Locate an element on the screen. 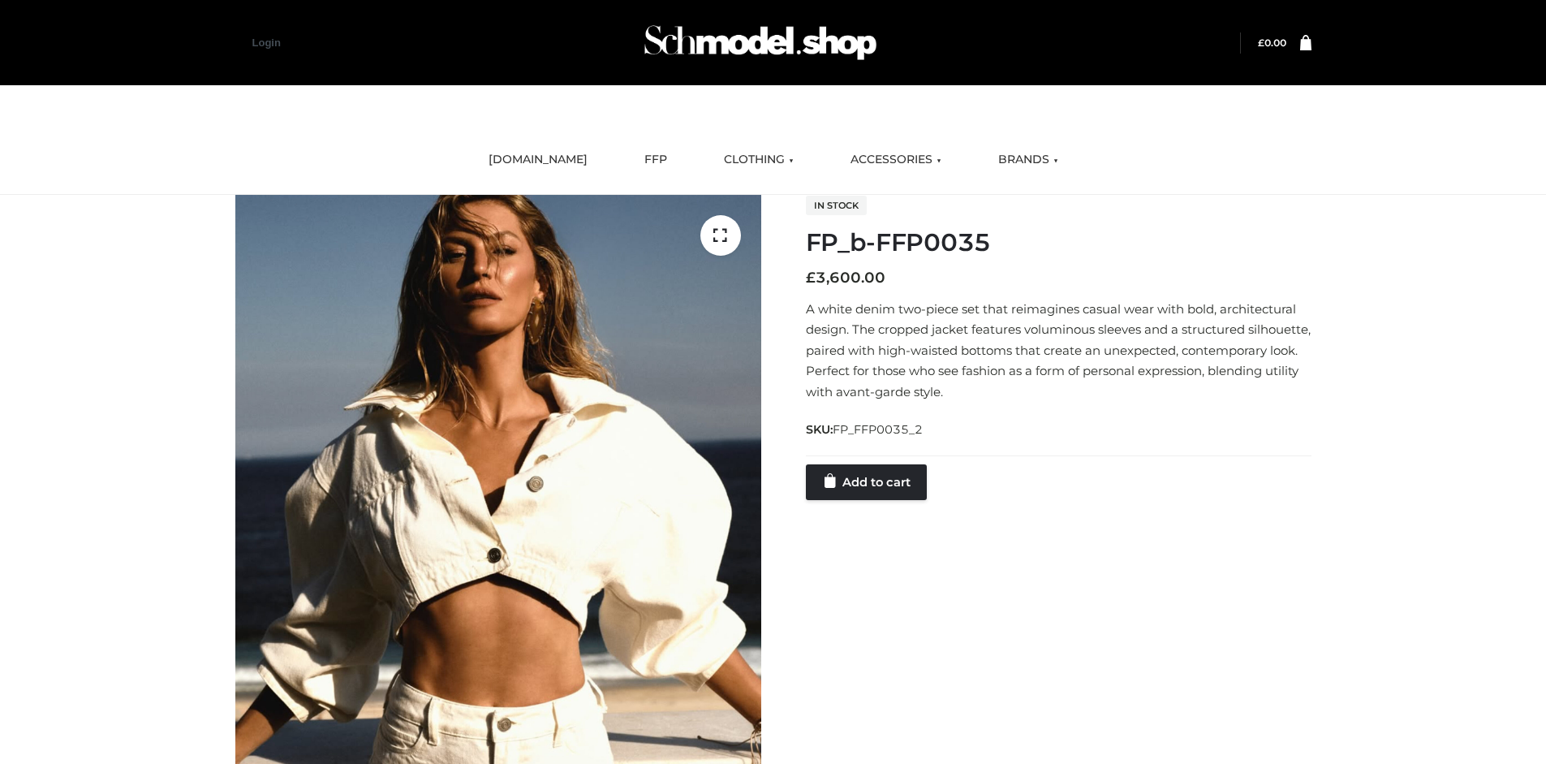  bdi: 3,600.00 is located at coordinates (846, 278).